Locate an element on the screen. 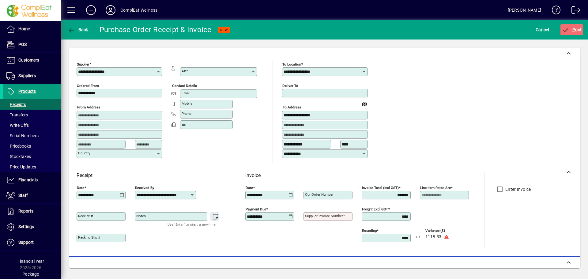 The width and height of the screenshot is (588, 279). a: Reports is located at coordinates (32, 211).